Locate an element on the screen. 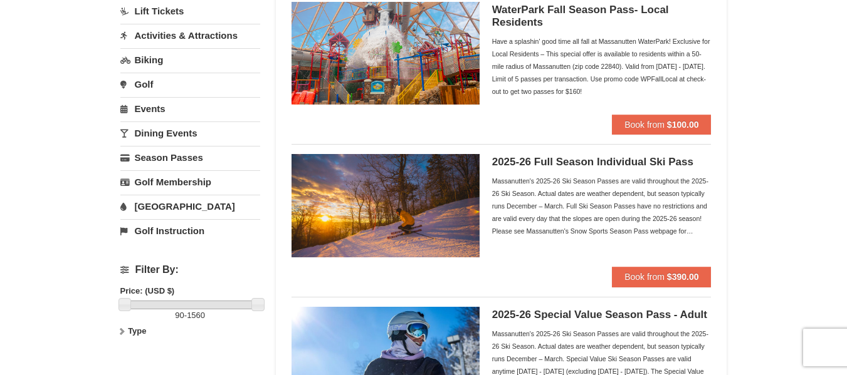 The width and height of the screenshot is (847, 375). a: Dining Events is located at coordinates (190, 133).